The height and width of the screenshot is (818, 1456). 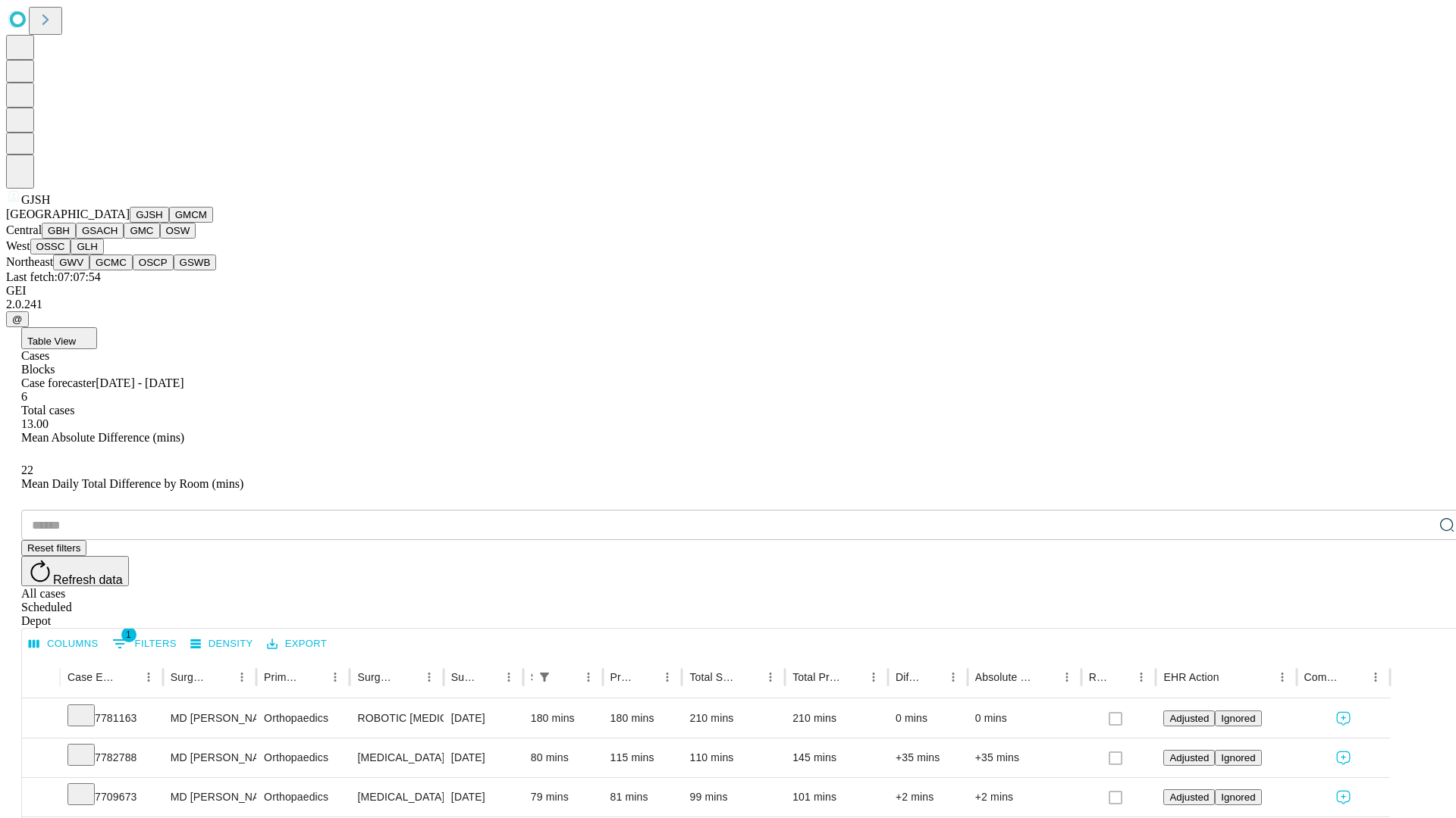 I want to click on div: Difference, so click(x=907, y=677).